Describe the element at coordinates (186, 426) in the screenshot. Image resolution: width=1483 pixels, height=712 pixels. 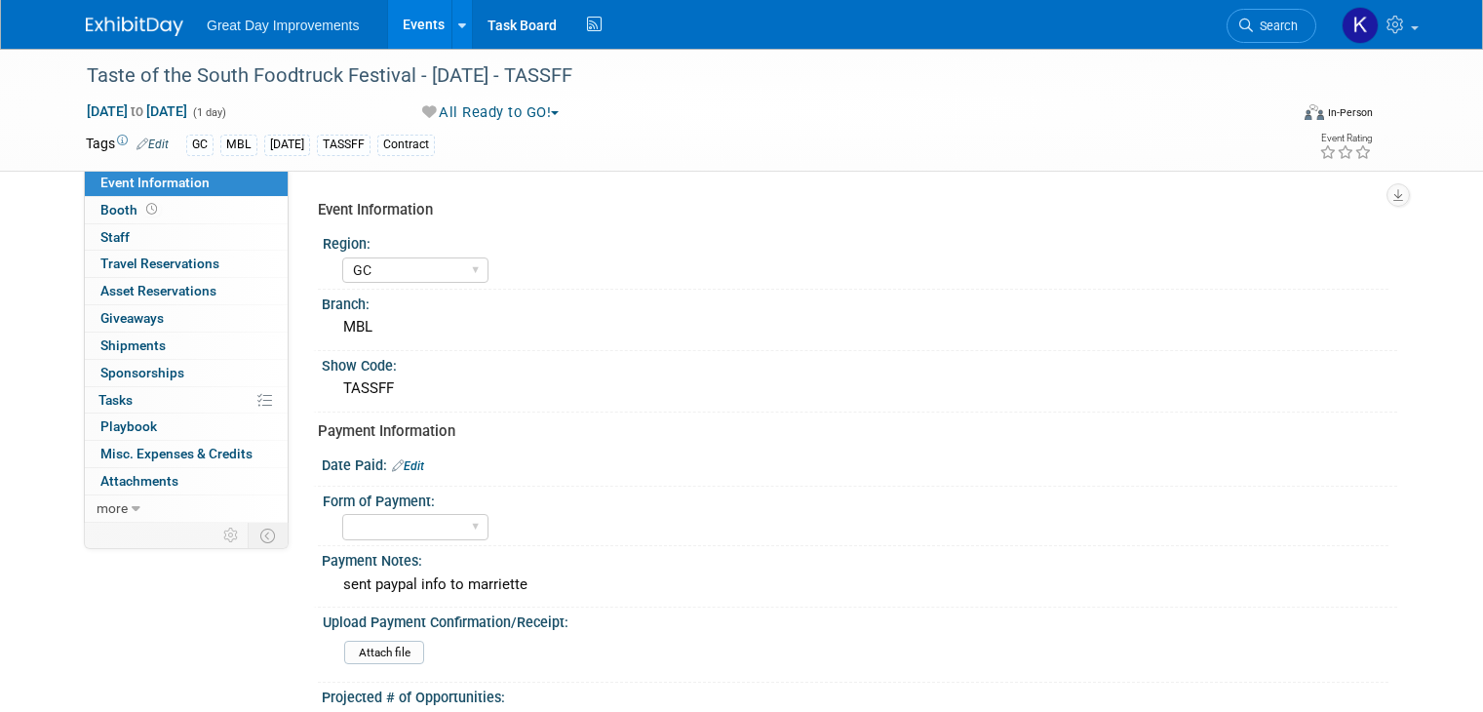
I see `a: Playbook` at that location.